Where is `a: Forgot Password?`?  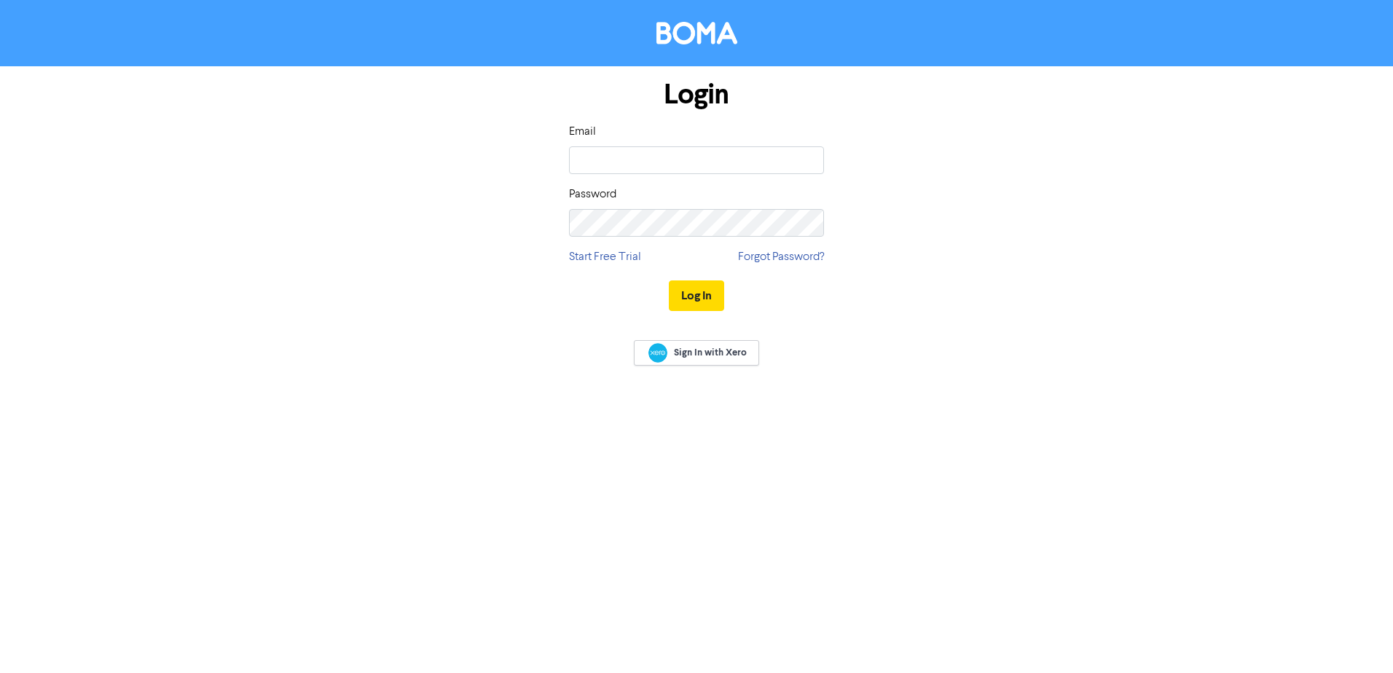 a: Forgot Password? is located at coordinates (781, 257).